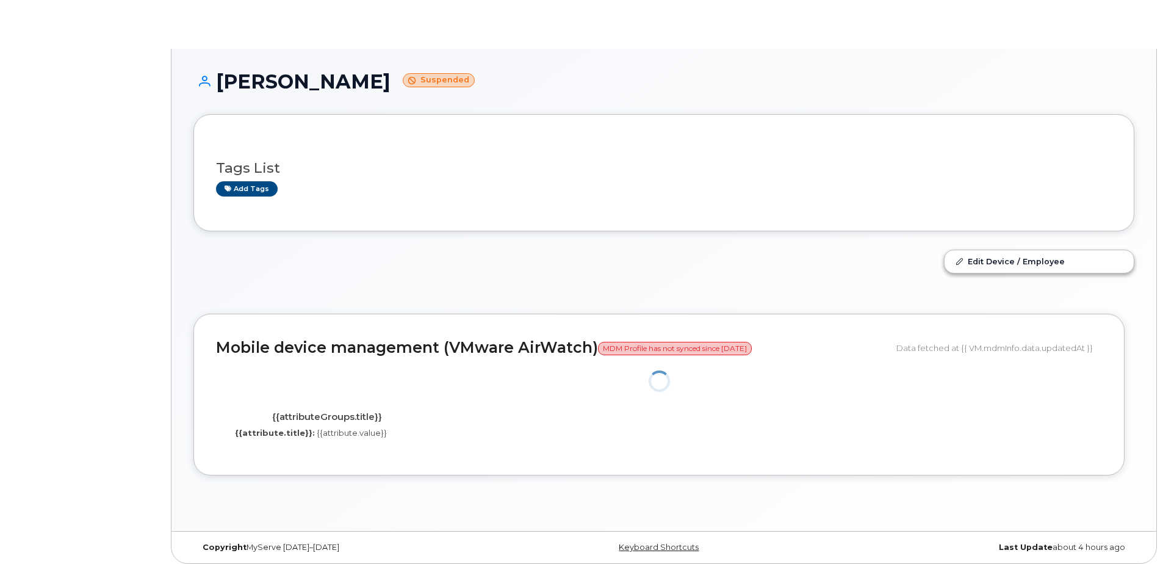 The image size is (1163, 564). I want to click on strong: Copyright, so click(225, 547).